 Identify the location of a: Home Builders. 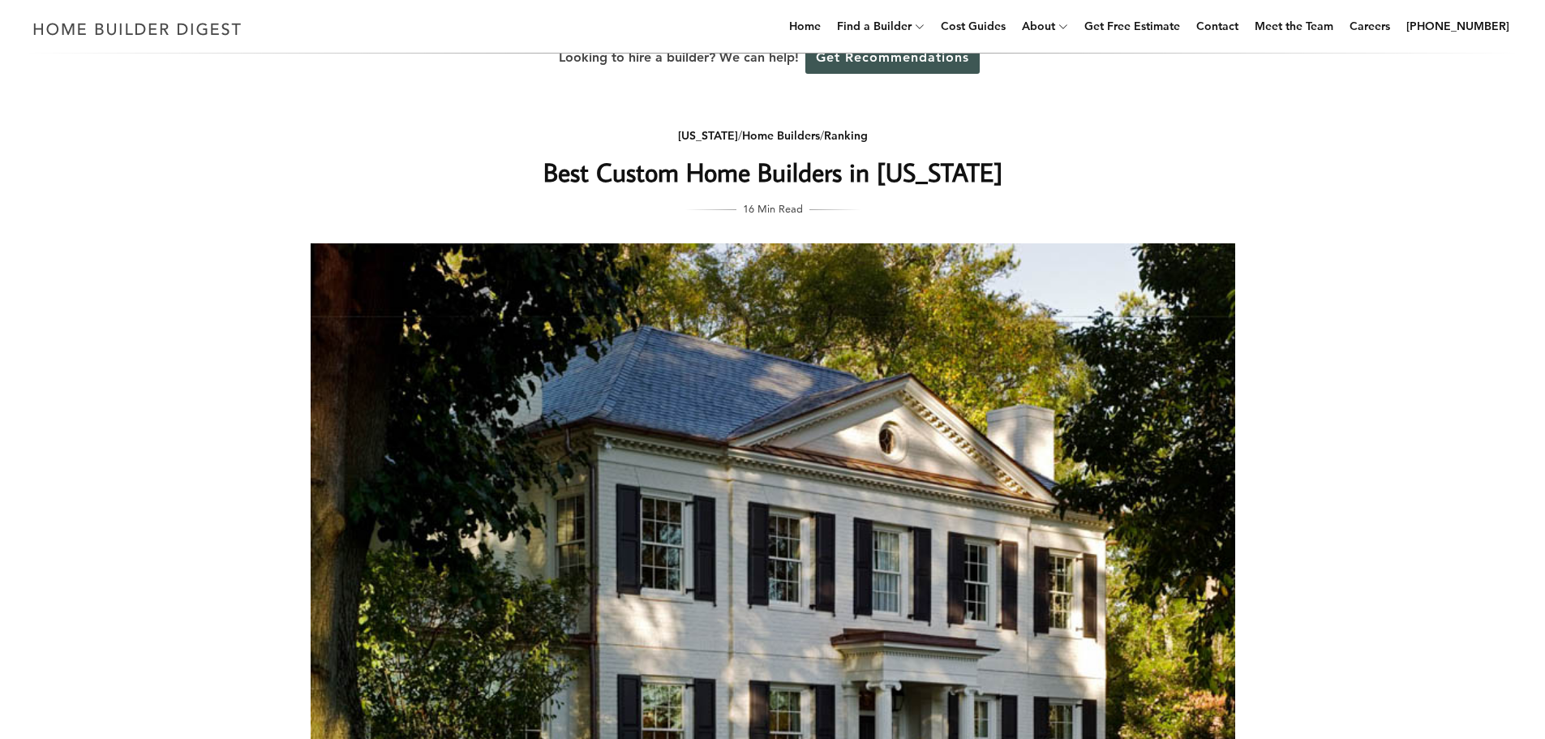
(781, 135).